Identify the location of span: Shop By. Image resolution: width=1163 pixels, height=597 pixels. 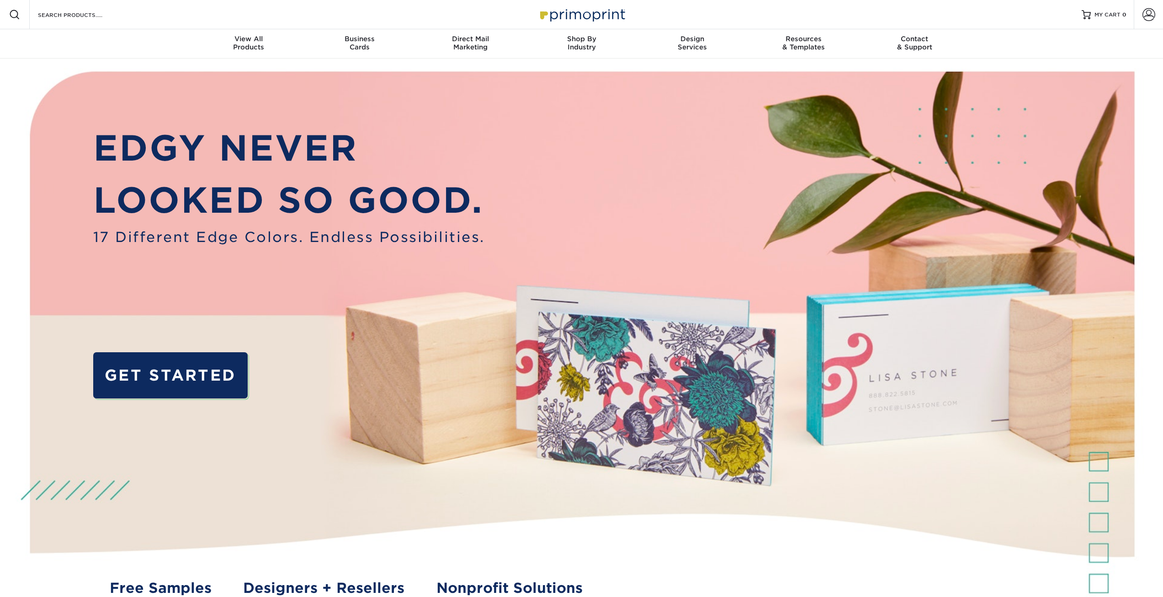
(581, 39).